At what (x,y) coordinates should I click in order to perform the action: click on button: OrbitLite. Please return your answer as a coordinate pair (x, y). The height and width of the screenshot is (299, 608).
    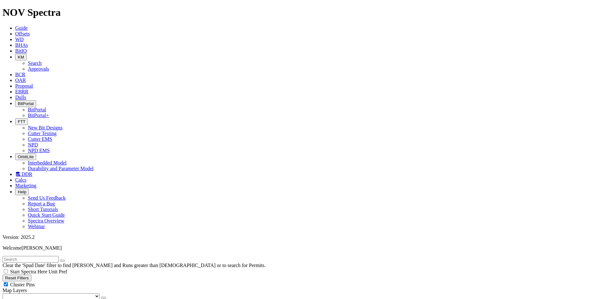
    Looking at the image, I should click on (26, 157).